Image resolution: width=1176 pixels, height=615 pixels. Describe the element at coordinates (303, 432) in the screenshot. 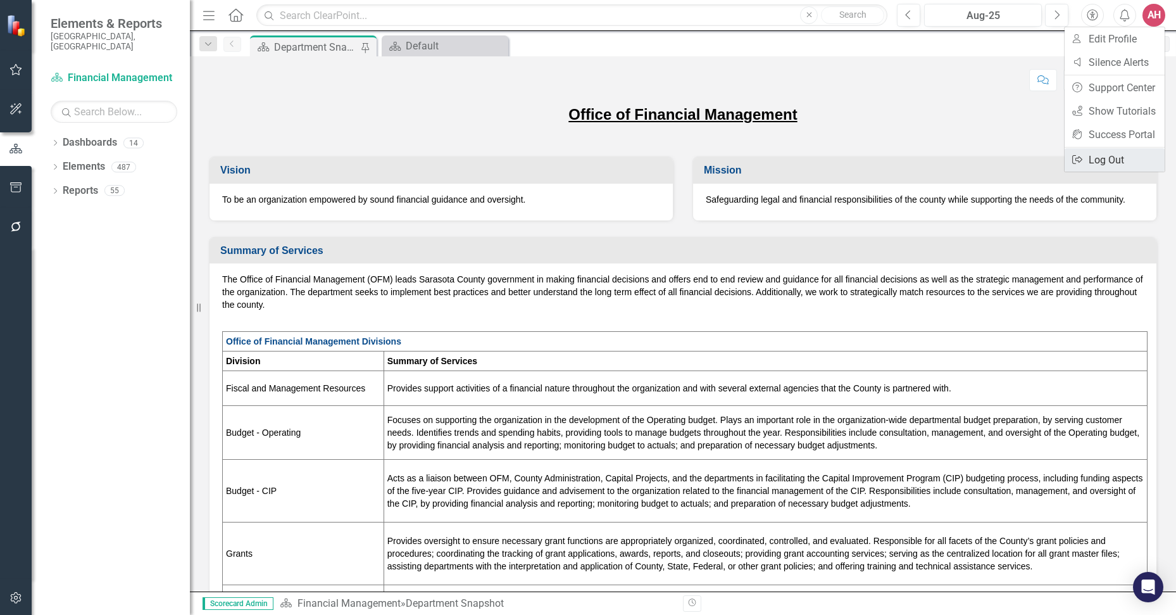

I see `td: Budget - Operating` at that location.